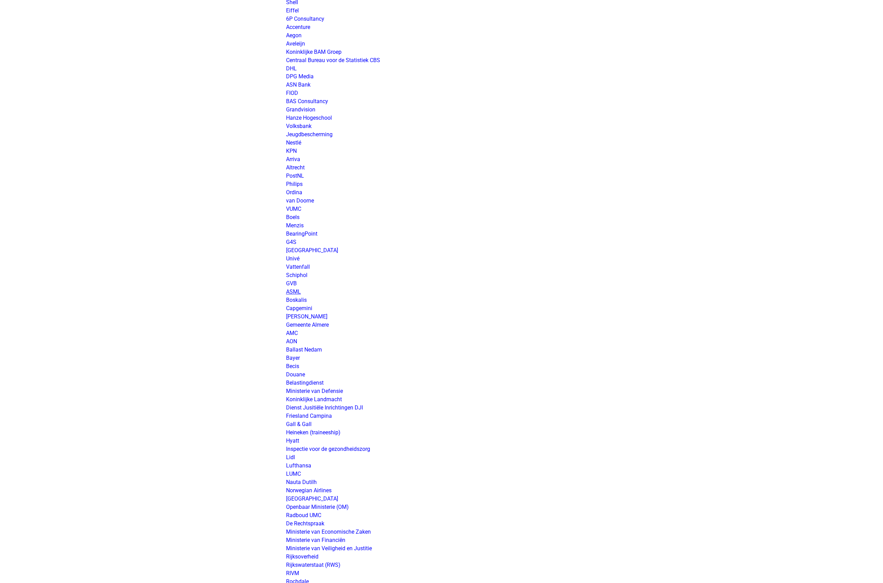 The width and height of the screenshot is (883, 583). Describe the element at coordinates (299, 308) in the screenshot. I see `a: Capgemini` at that location.